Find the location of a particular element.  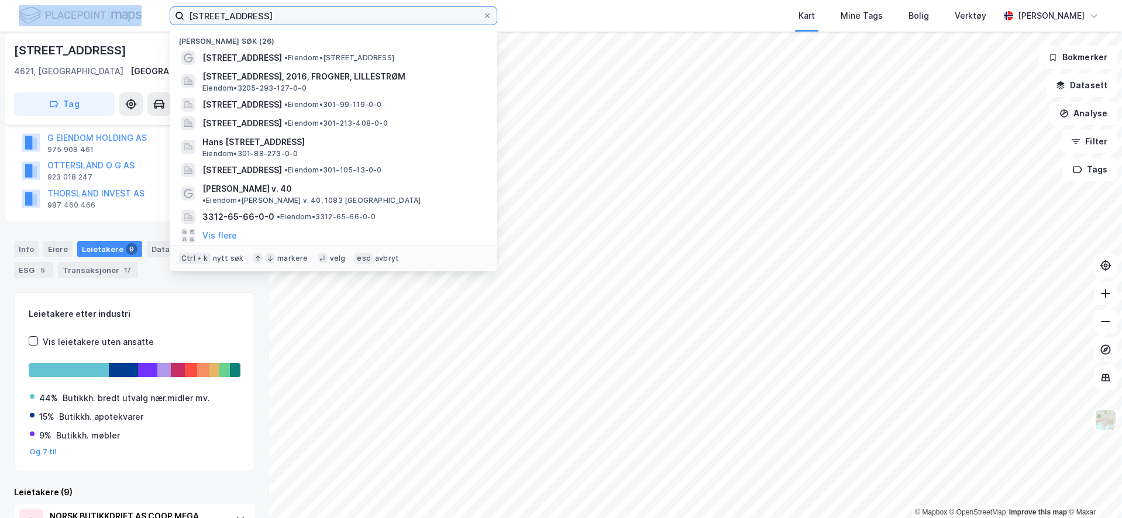

a: OpenStreetMap is located at coordinates (978, 512).